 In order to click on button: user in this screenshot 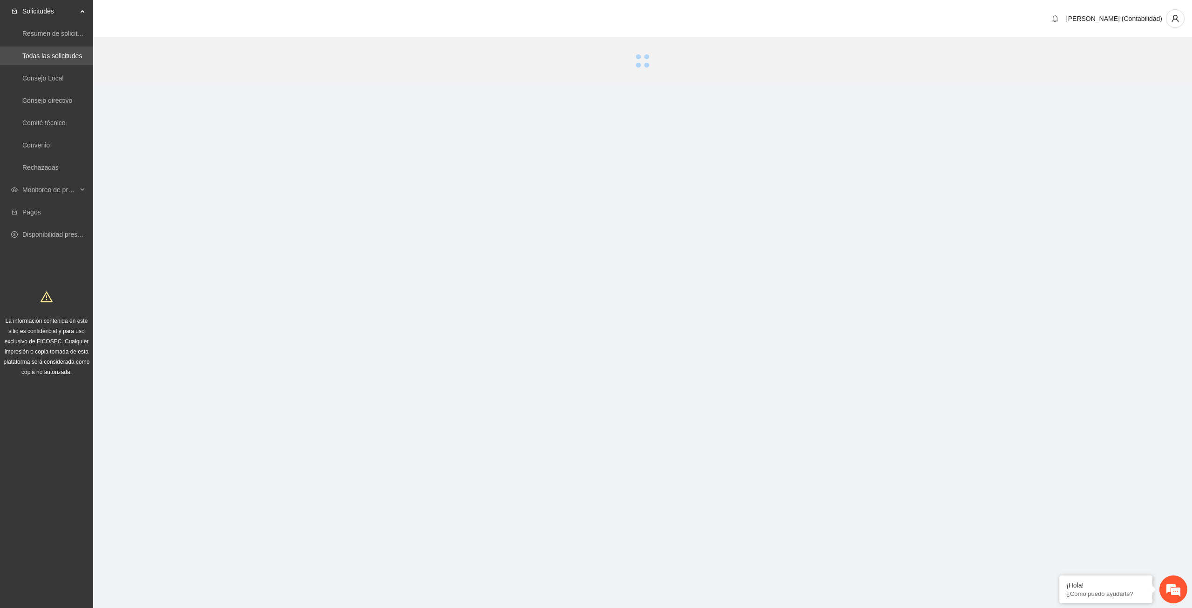, I will do `click(1175, 19)`.